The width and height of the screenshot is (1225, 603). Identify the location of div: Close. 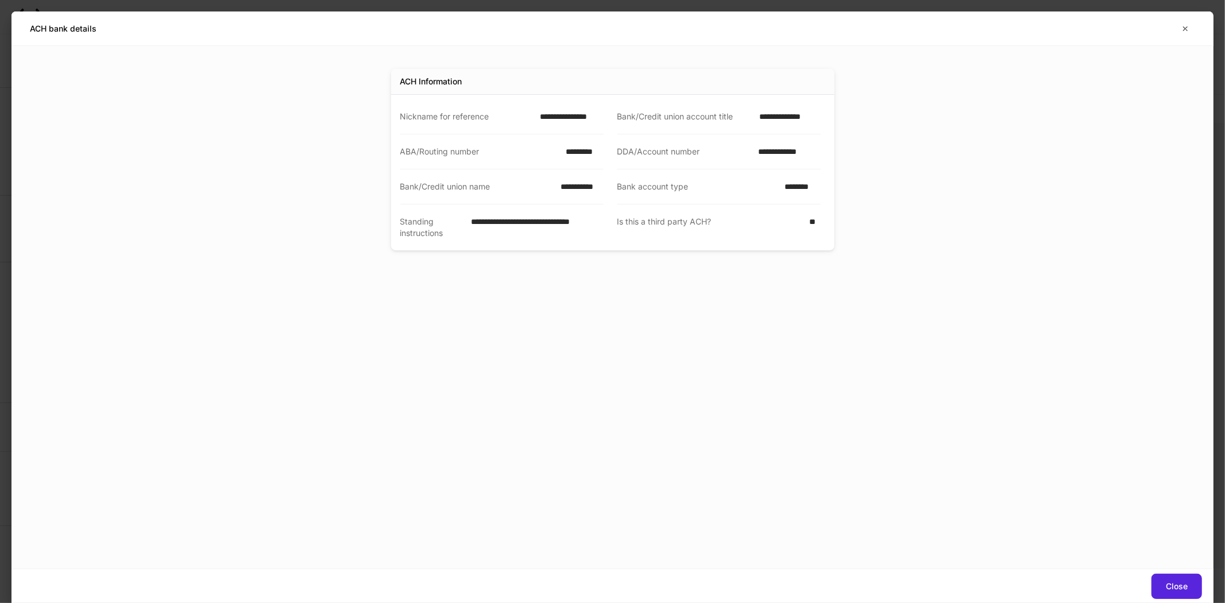
(1176, 586).